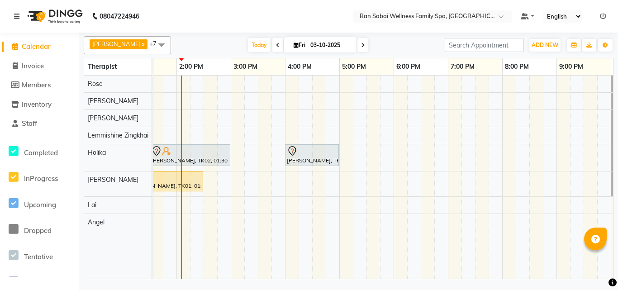 Image resolution: width=618 pixels, height=290 pixels. Describe the element at coordinates (92, 205) in the screenshot. I see `span: Lai` at that location.